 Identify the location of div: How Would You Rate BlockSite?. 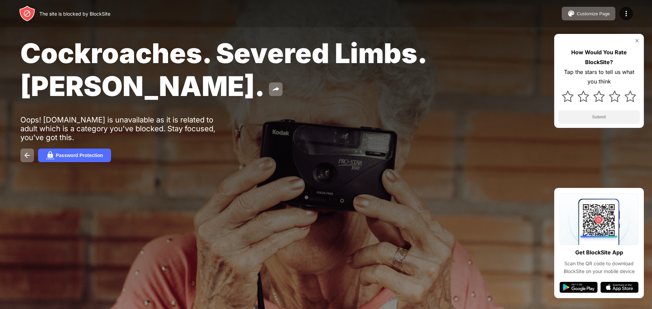
(599, 57).